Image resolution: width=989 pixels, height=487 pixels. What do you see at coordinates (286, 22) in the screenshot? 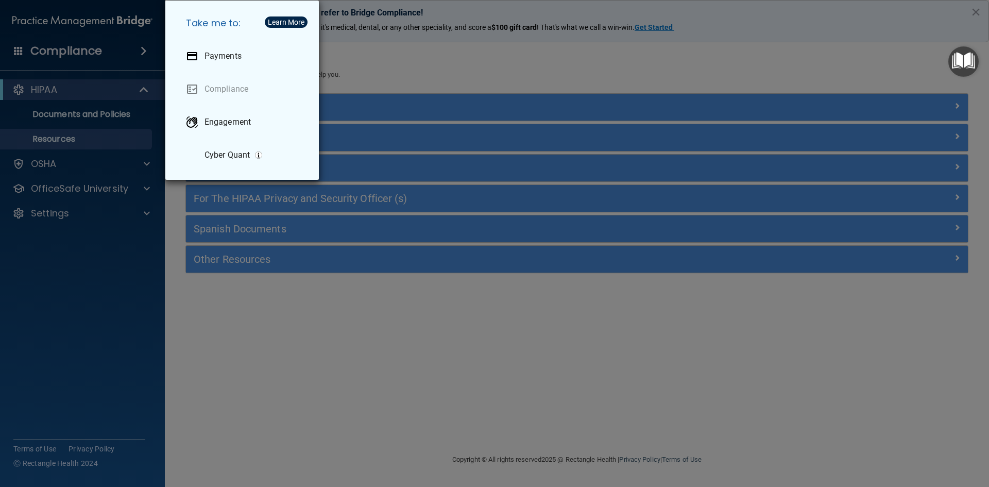
I see `div: Learn More` at bounding box center [286, 22].